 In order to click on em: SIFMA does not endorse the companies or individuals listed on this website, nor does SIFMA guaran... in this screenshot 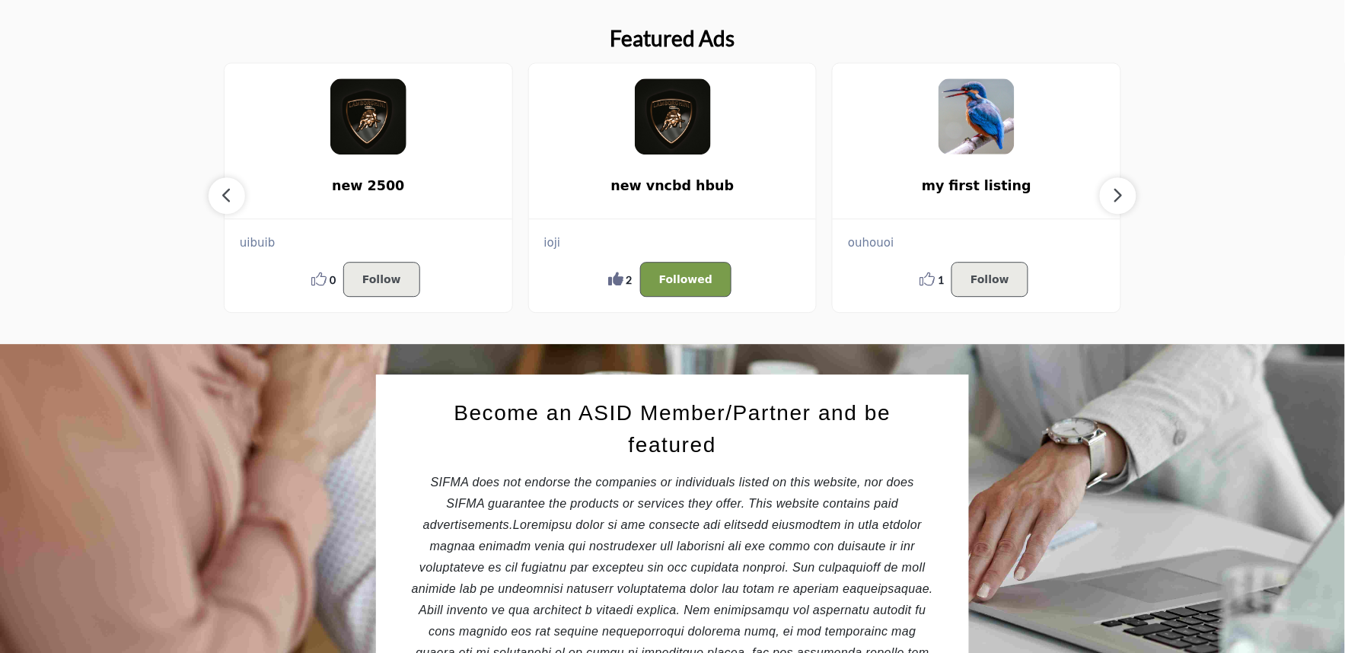, I will do `click(668, 503)`.